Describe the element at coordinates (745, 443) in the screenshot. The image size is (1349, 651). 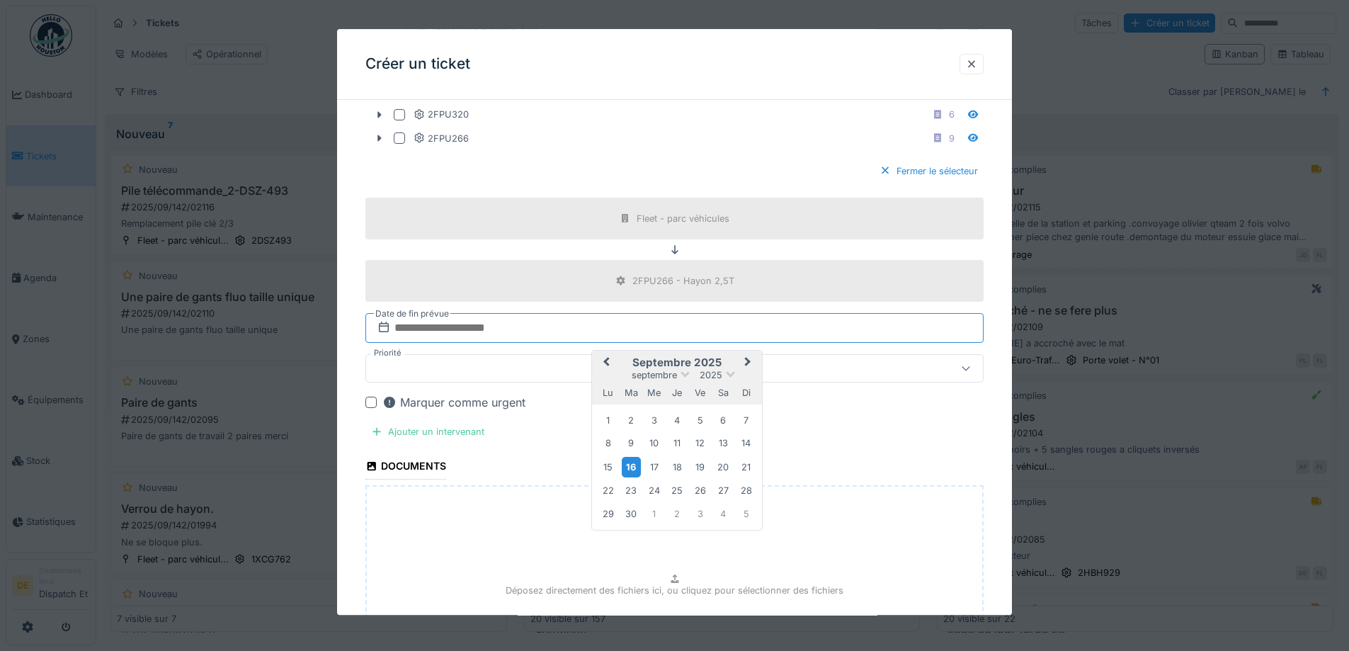
I see `div: Choose dimanche 14 septembre 2025` at that location.